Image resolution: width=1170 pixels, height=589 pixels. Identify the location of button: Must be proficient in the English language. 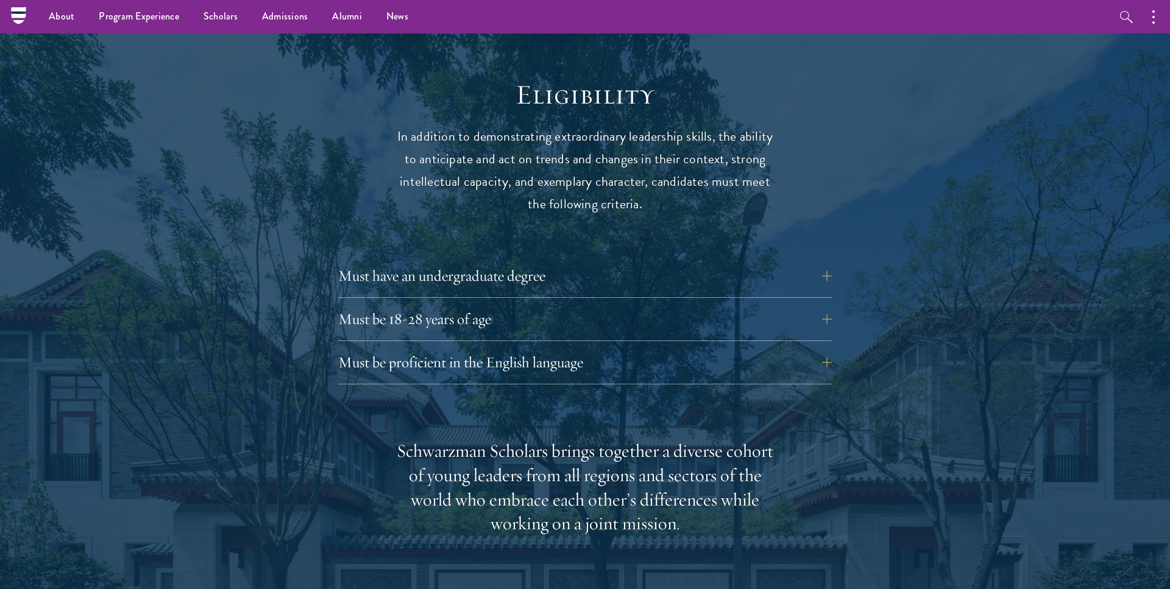
(585, 362).